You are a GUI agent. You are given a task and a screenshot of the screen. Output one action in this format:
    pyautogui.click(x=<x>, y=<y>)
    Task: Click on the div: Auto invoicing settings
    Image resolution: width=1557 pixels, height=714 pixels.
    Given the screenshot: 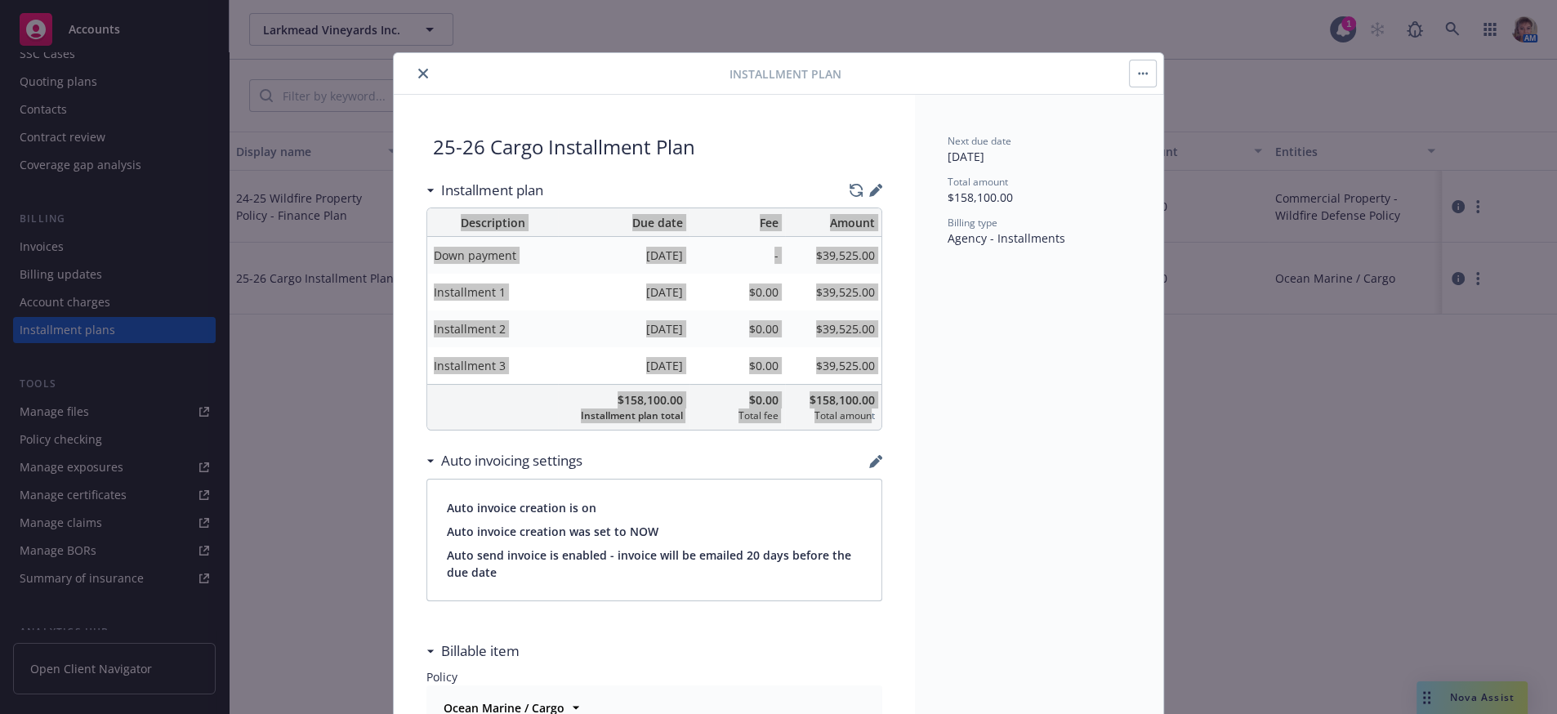 What is the action you would take?
    pyautogui.click(x=504, y=461)
    